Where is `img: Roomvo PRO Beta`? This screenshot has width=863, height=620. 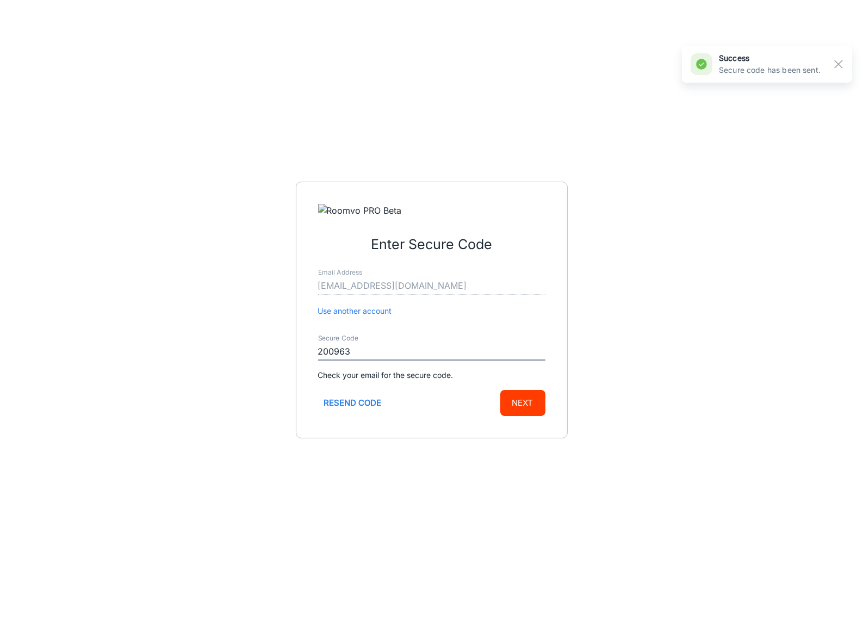
img: Roomvo PRO Beta is located at coordinates (432, 213).